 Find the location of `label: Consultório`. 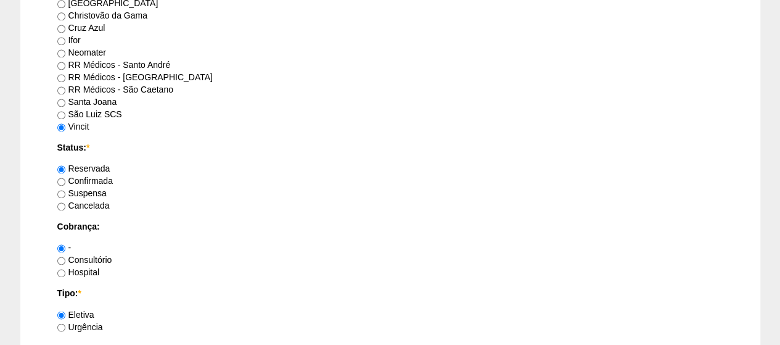

label: Consultório is located at coordinates (84, 260).